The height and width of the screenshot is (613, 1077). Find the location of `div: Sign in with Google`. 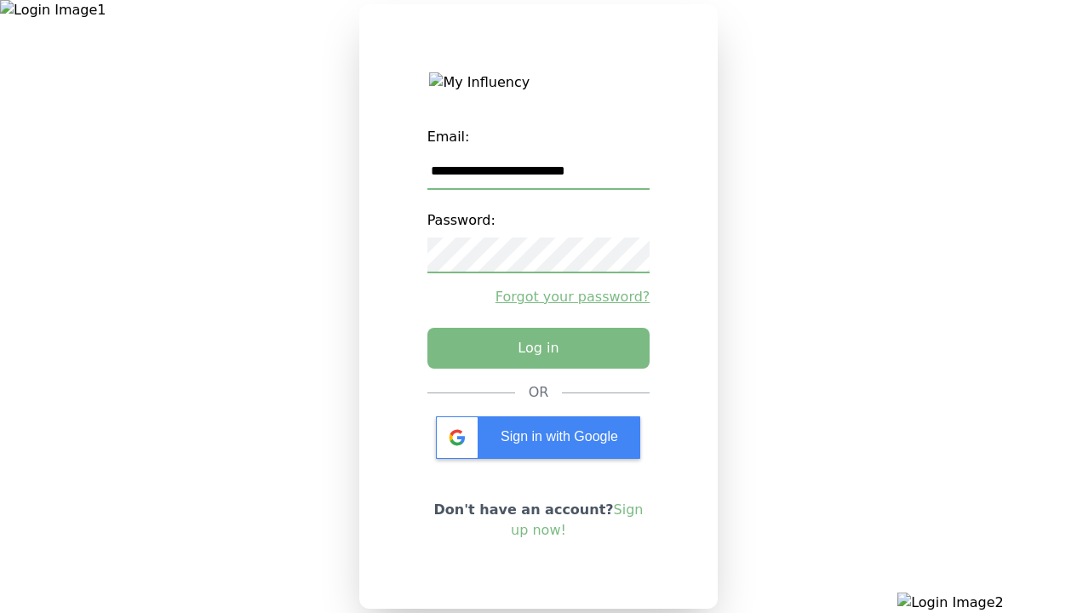

div: Sign in with Google is located at coordinates (538, 438).